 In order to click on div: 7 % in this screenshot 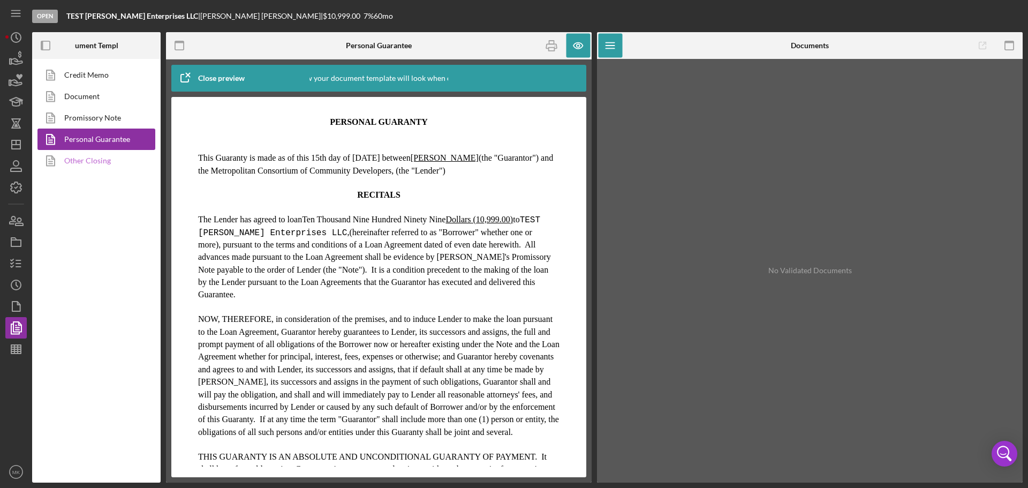, I will do `click(368, 16)`.